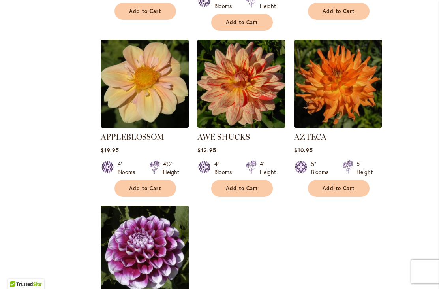 This screenshot has height=289, width=439. What do you see at coordinates (364, 168) in the screenshot?
I see `div: 5' Height` at bounding box center [364, 168].